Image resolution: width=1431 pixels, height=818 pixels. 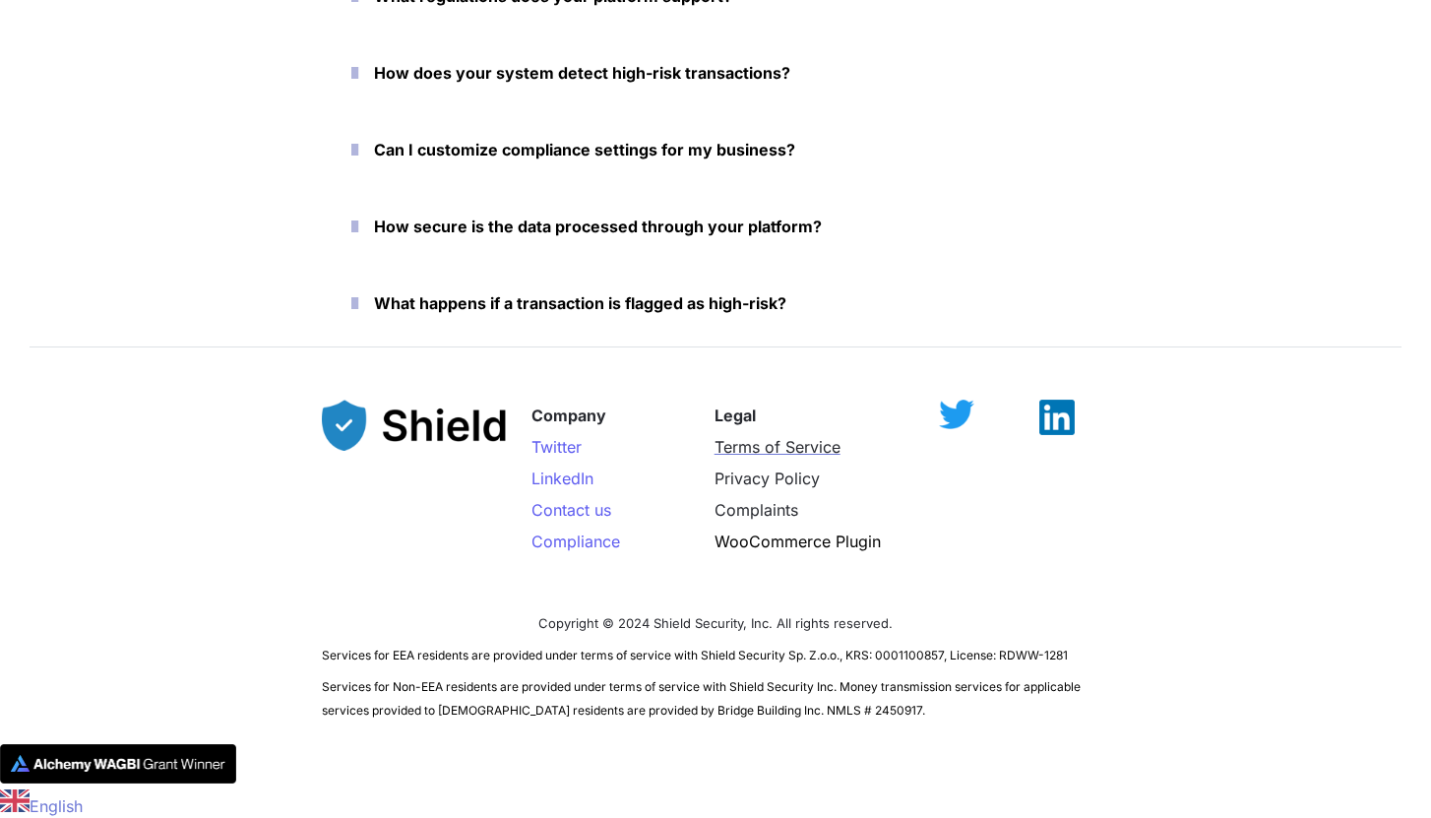 What do you see at coordinates (562, 478) in the screenshot?
I see `a: LinkedIn` at bounding box center [562, 478].